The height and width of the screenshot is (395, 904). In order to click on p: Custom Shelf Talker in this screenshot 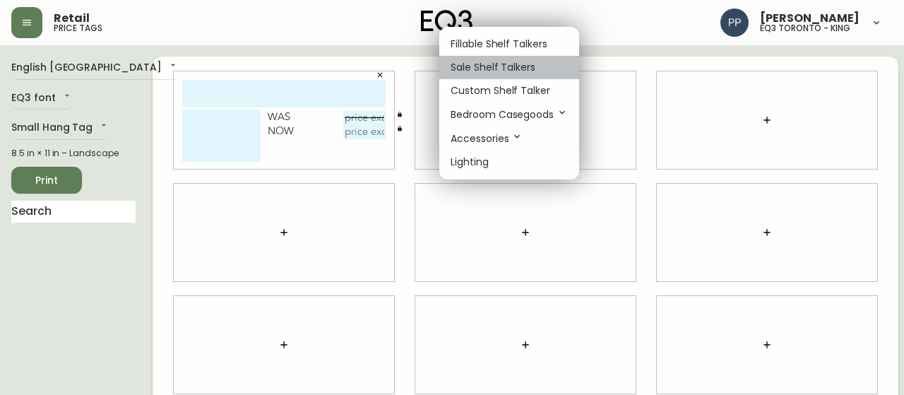, I will do `click(500, 90)`.